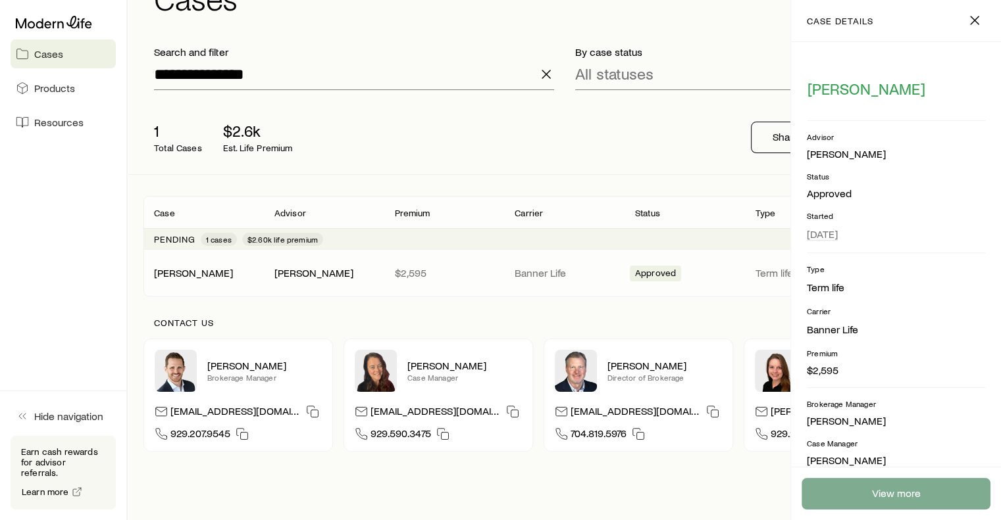 The width and height of the screenshot is (1001, 520). I want to click on div: Client cases, so click(564, 246).